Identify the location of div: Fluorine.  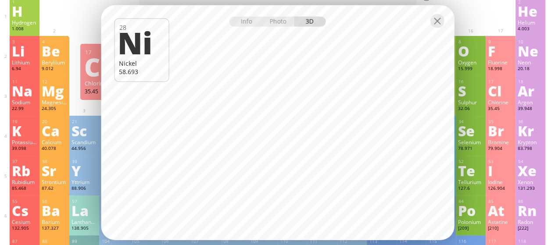
(500, 62).